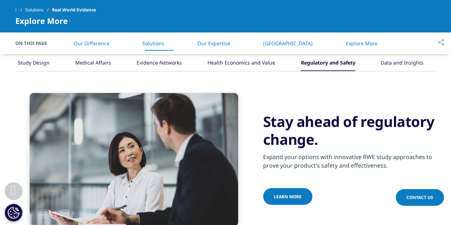 This screenshot has height=225, width=451. What do you see at coordinates (35, 43) in the screenshot?
I see `span: On This Page` at bounding box center [35, 43].